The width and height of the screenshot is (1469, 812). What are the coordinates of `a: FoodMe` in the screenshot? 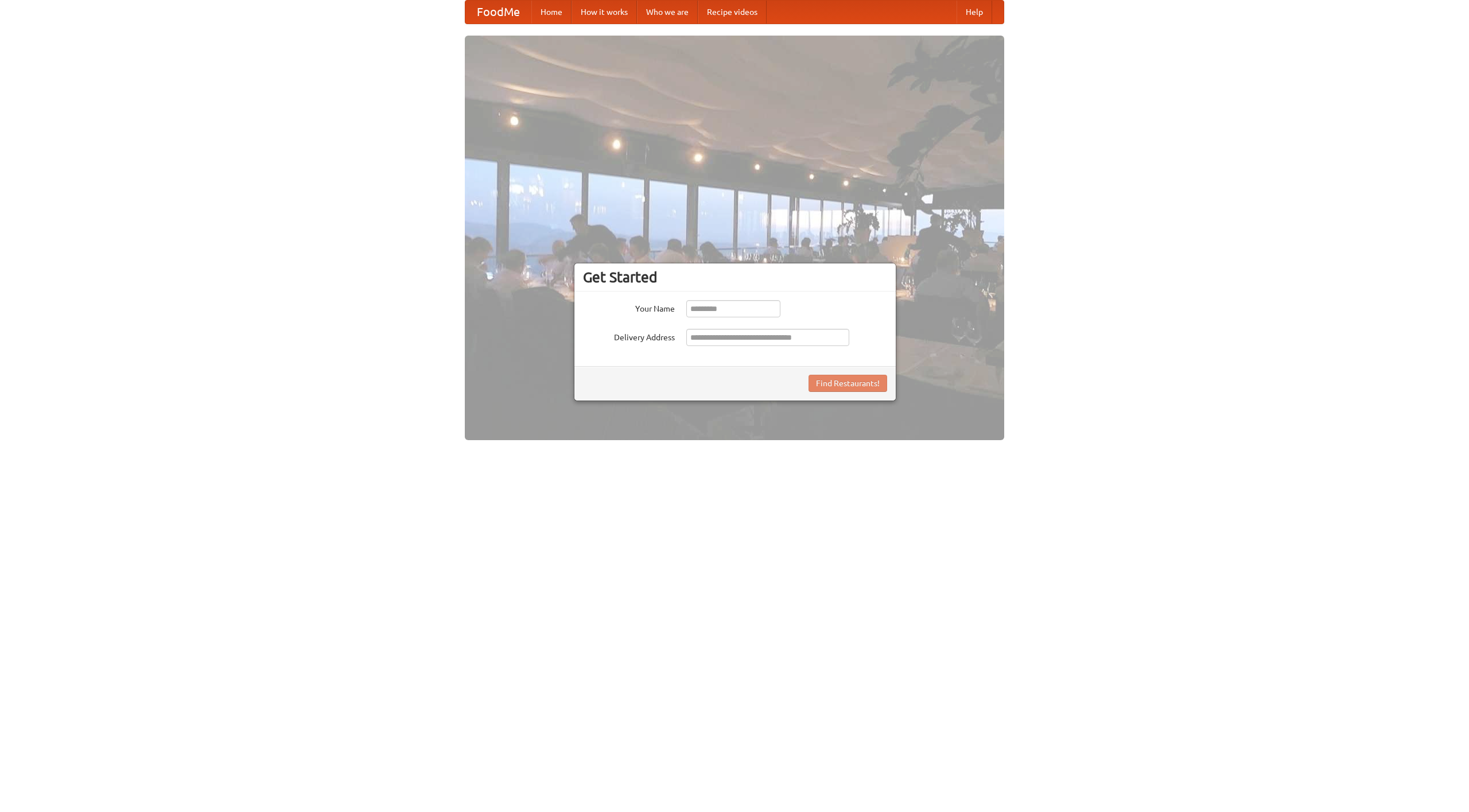 It's located at (498, 12).